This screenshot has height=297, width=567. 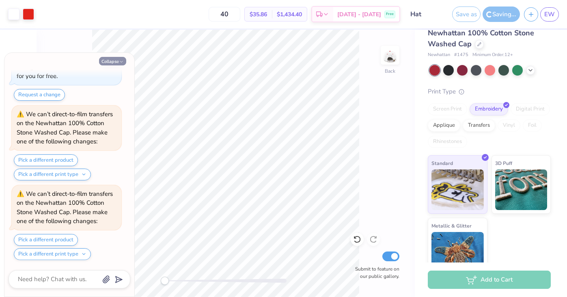 I want to click on div: Rhinestones, so click(x=447, y=142).